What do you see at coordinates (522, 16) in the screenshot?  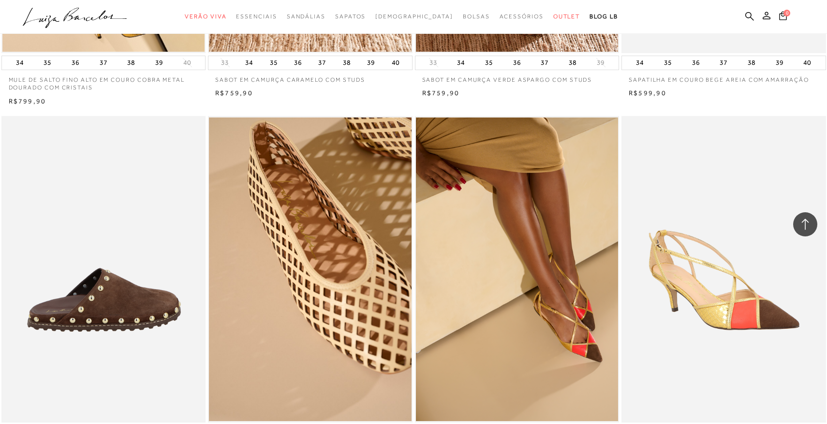 I see `span: Acessórios` at bounding box center [522, 16].